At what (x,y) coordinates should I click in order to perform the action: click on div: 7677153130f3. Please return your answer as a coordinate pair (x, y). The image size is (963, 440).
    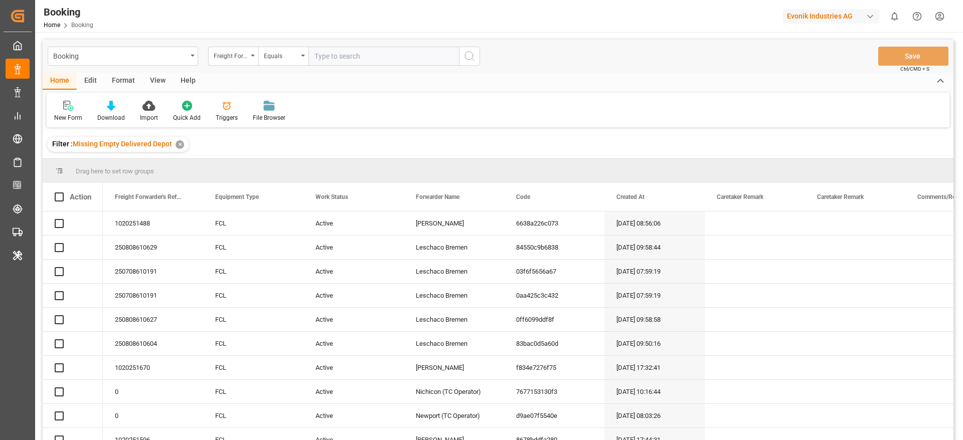
    Looking at the image, I should click on (554, 392).